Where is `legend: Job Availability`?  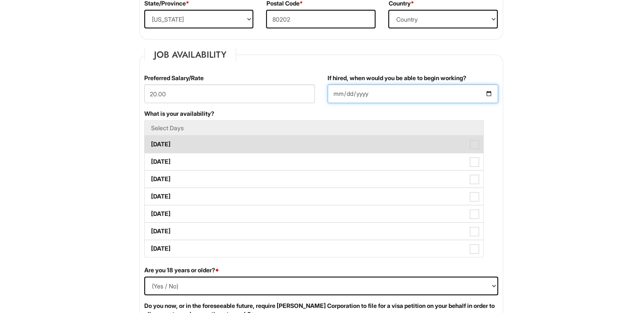
legend: Job Availability is located at coordinates (190, 55).